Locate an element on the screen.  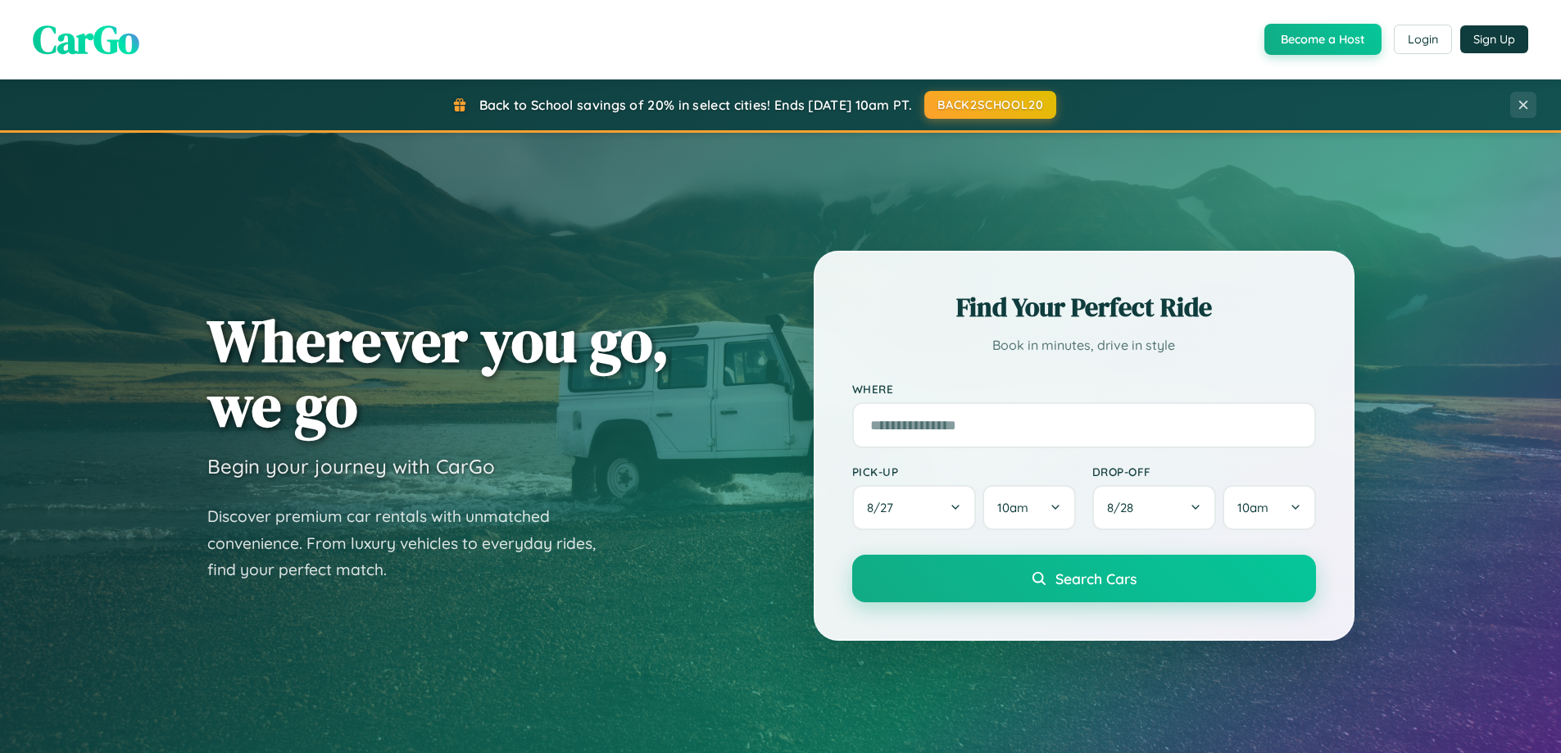
button: Become a Host is located at coordinates (1322, 39).